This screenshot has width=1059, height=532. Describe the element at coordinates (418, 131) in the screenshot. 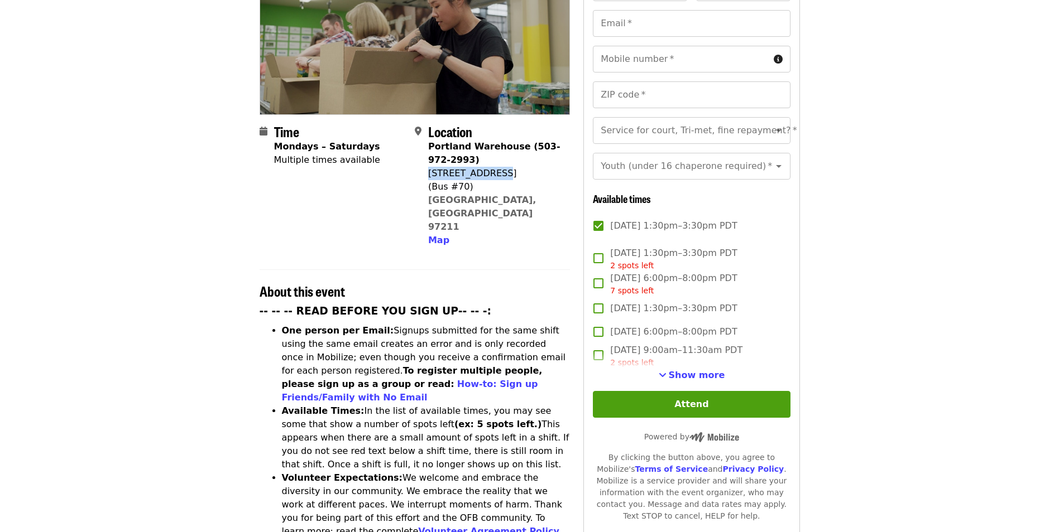

I see `i: map-marker-alt icon` at that location.